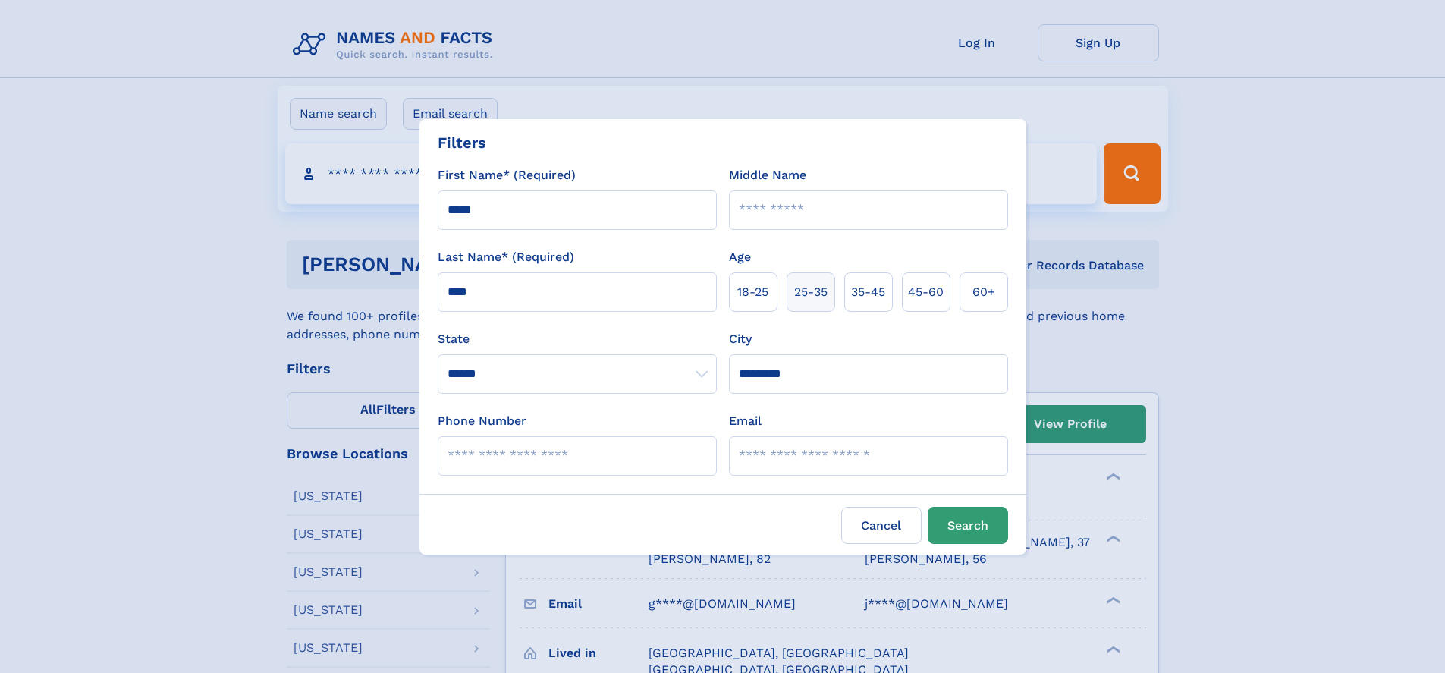 The height and width of the screenshot is (673, 1445). Describe the element at coordinates (811, 292) in the screenshot. I see `span: 25‑35` at that location.